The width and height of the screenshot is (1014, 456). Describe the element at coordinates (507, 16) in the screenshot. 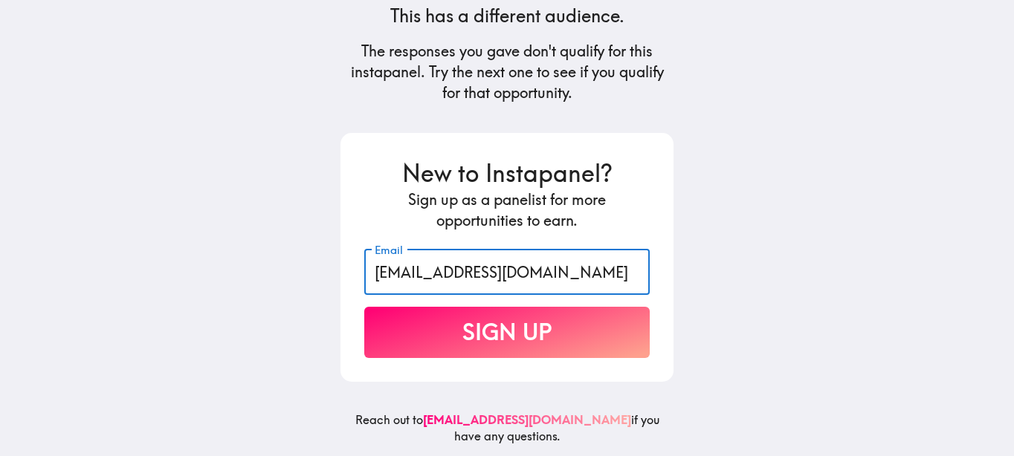

I see `h4: This has a different audience.` at that location.